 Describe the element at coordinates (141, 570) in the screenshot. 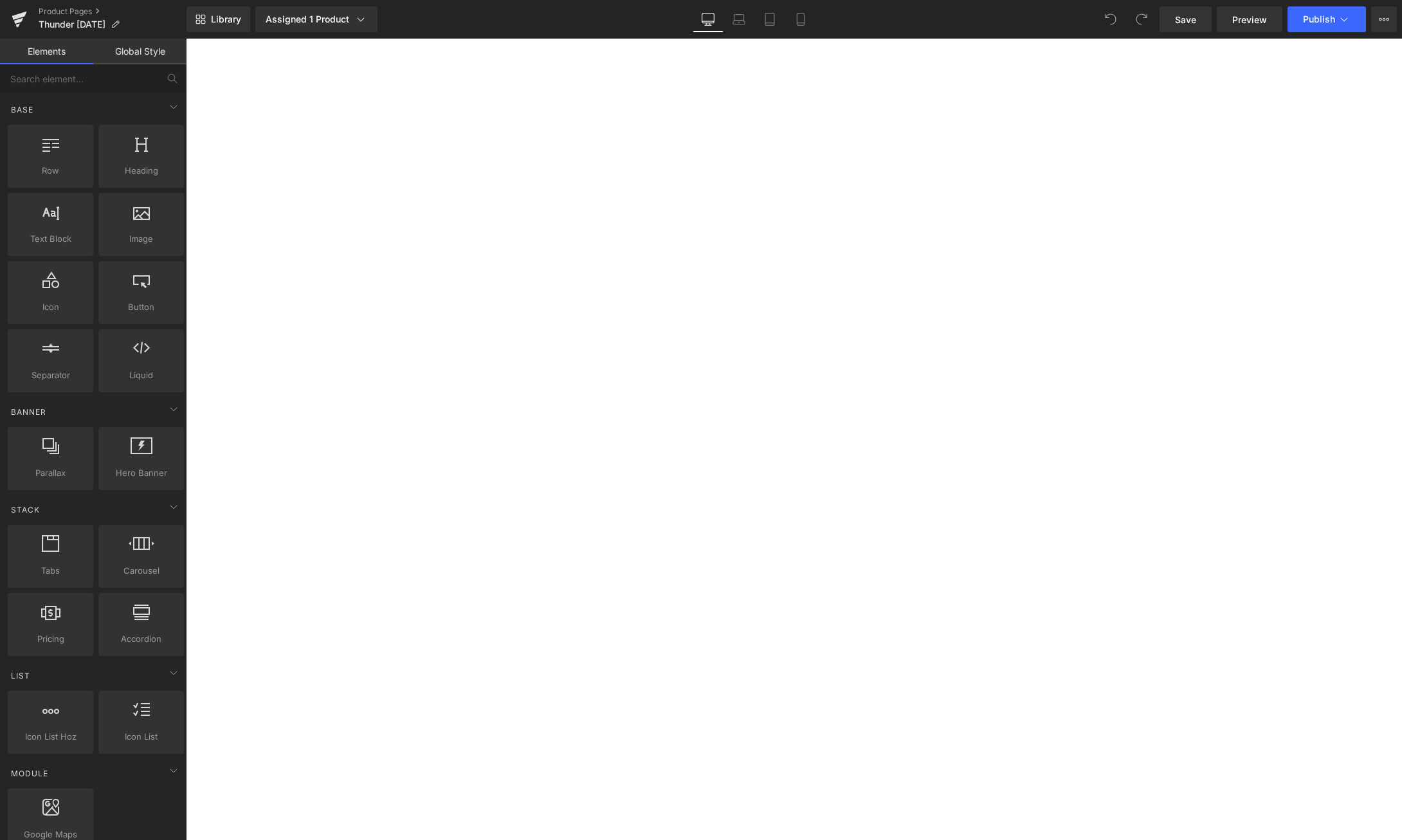

I see `span: Carousel` at that location.